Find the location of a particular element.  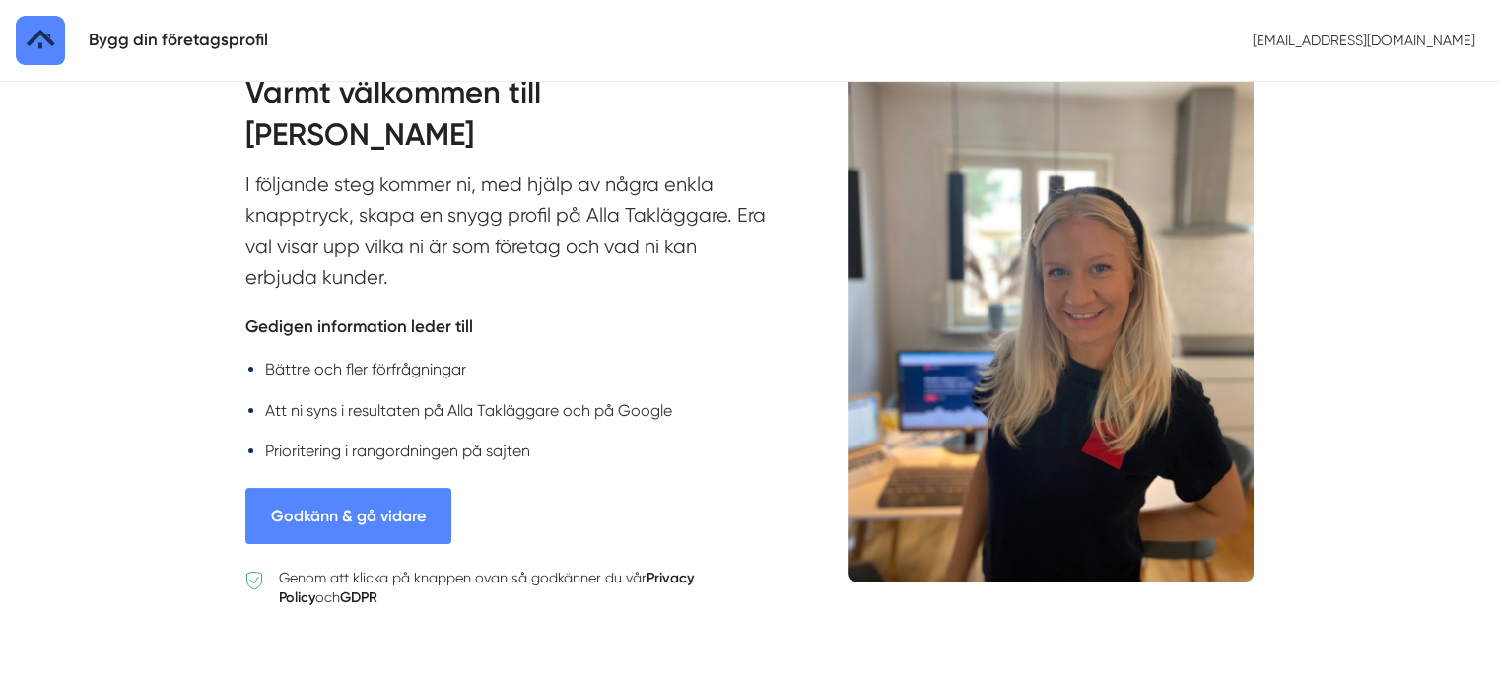

strong: Privacy Policy is located at coordinates (486, 587).